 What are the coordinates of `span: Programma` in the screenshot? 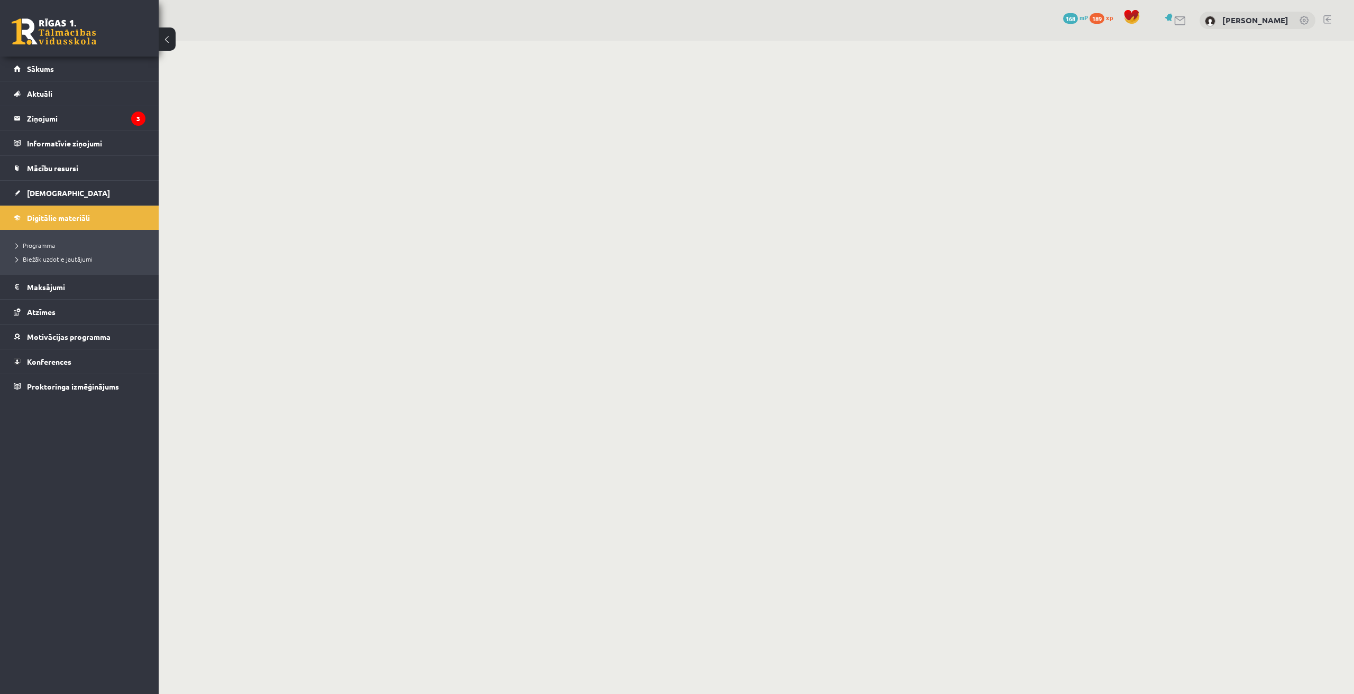 It's located at (35, 245).